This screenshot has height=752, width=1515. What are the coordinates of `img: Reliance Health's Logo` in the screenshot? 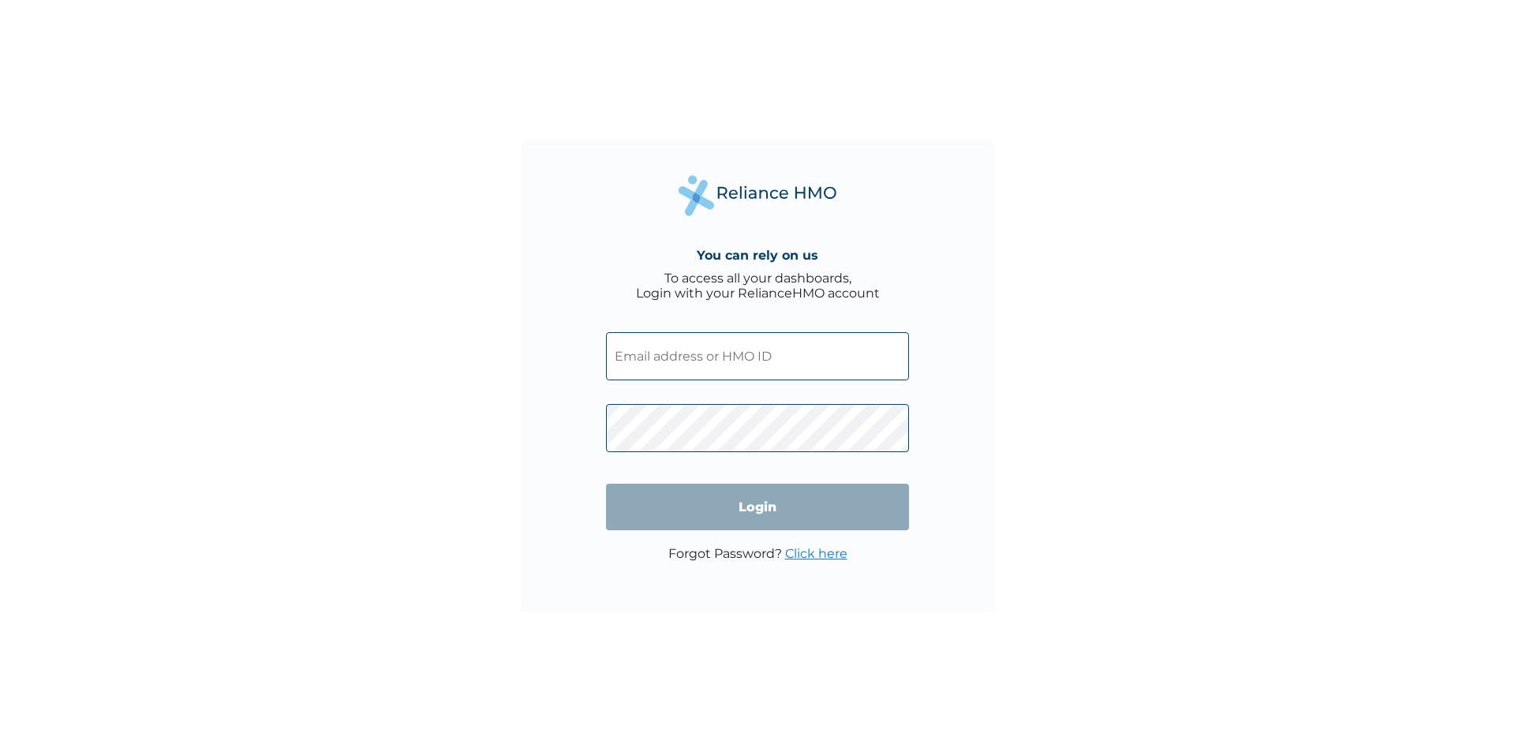 It's located at (758, 195).